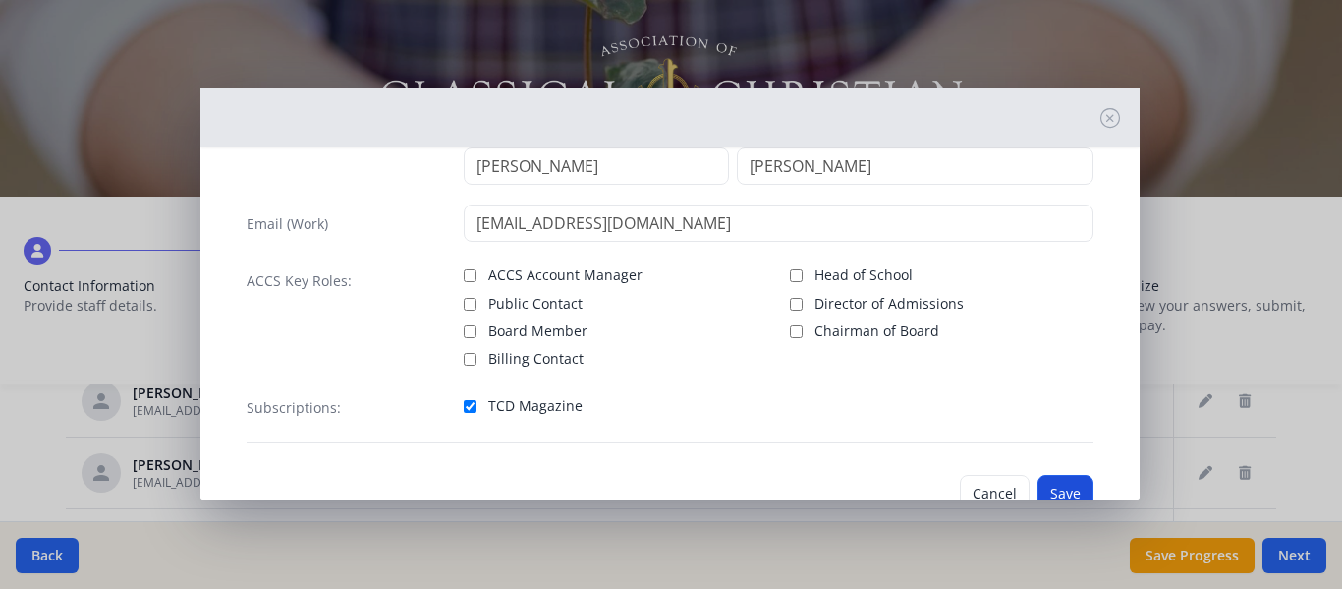 The width and height of the screenshot is (1342, 589). What do you see at coordinates (470, 359) in the screenshot?
I see `input: Billing Contact` at bounding box center [470, 359].